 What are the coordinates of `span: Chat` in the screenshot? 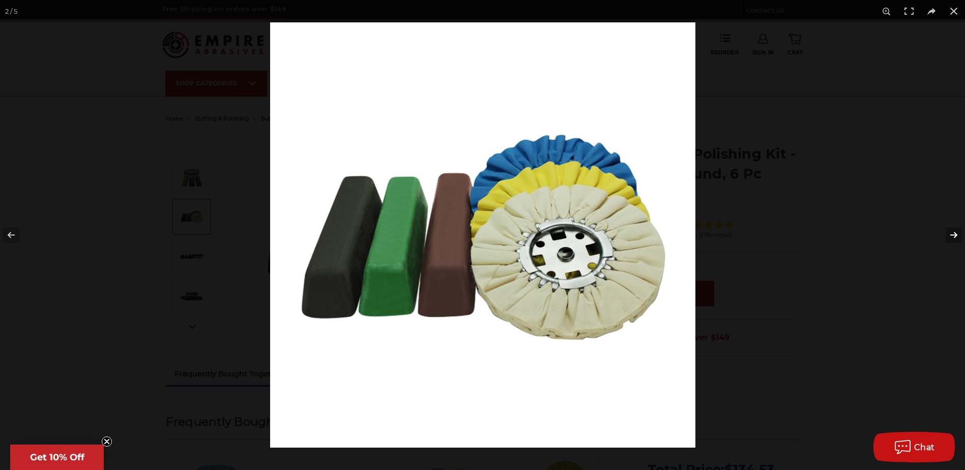 It's located at (924, 447).